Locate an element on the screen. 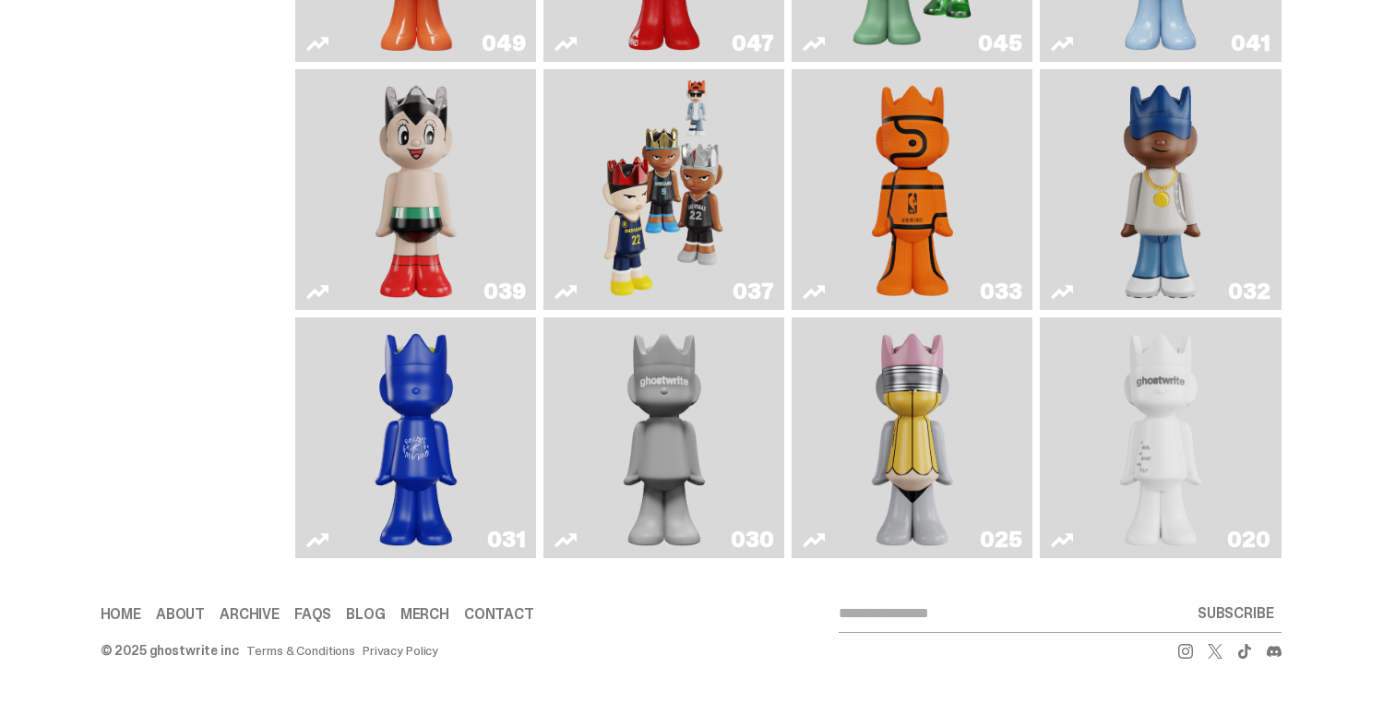 The height and width of the screenshot is (703, 1395). a: ghost is located at coordinates (1160, 437).